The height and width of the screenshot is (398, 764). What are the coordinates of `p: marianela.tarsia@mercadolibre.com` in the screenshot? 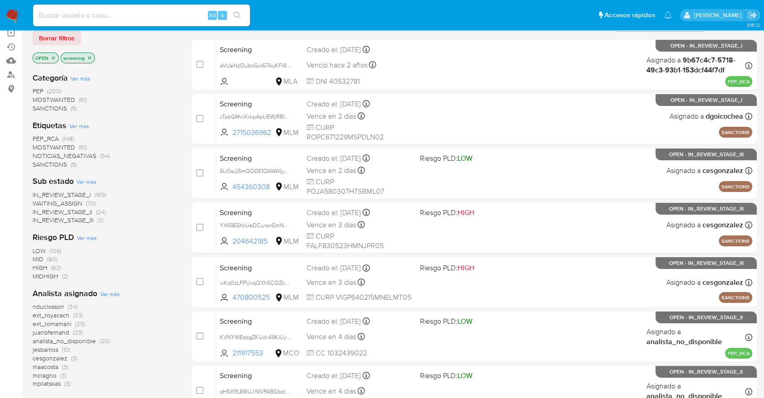 It's located at (719, 15).